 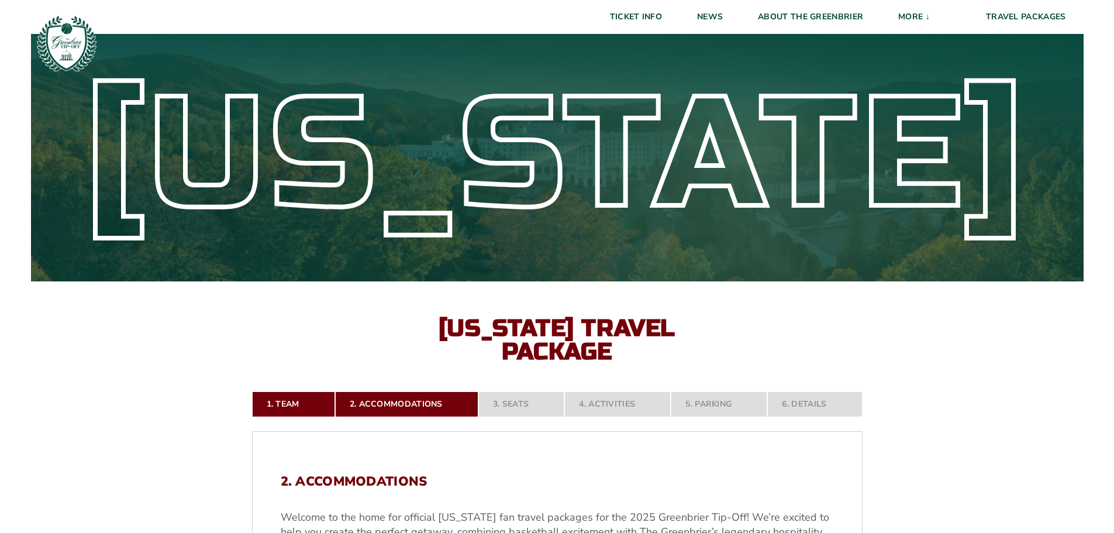 What do you see at coordinates (294, 404) in the screenshot?
I see `a: 1. Team` at bounding box center [294, 404].